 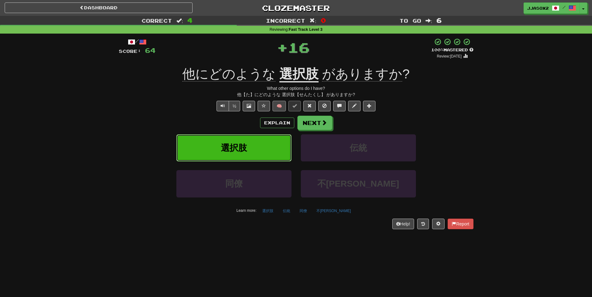 What do you see at coordinates (299, 47) in the screenshot?
I see `span: 16` at bounding box center [299, 47].